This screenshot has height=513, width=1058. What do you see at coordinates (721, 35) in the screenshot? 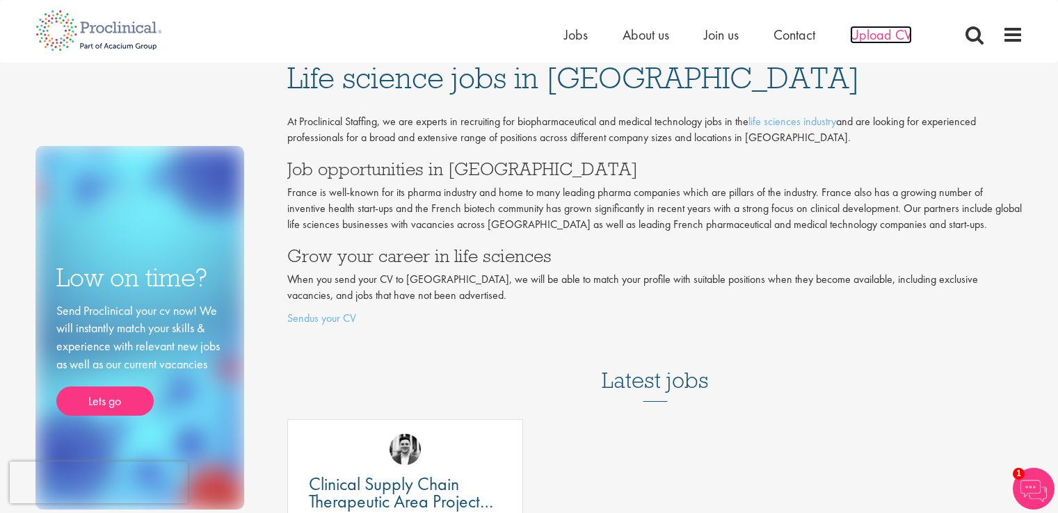
I see `span: Join us` at bounding box center [721, 35].